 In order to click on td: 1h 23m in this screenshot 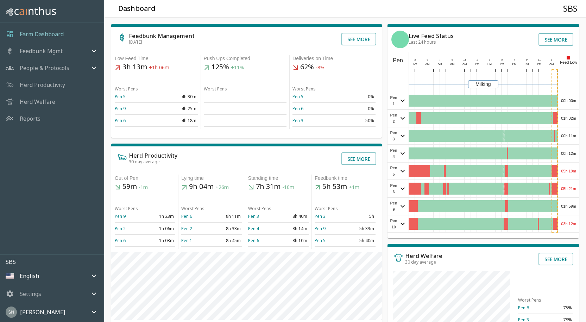, I will do `click(160, 216)`.